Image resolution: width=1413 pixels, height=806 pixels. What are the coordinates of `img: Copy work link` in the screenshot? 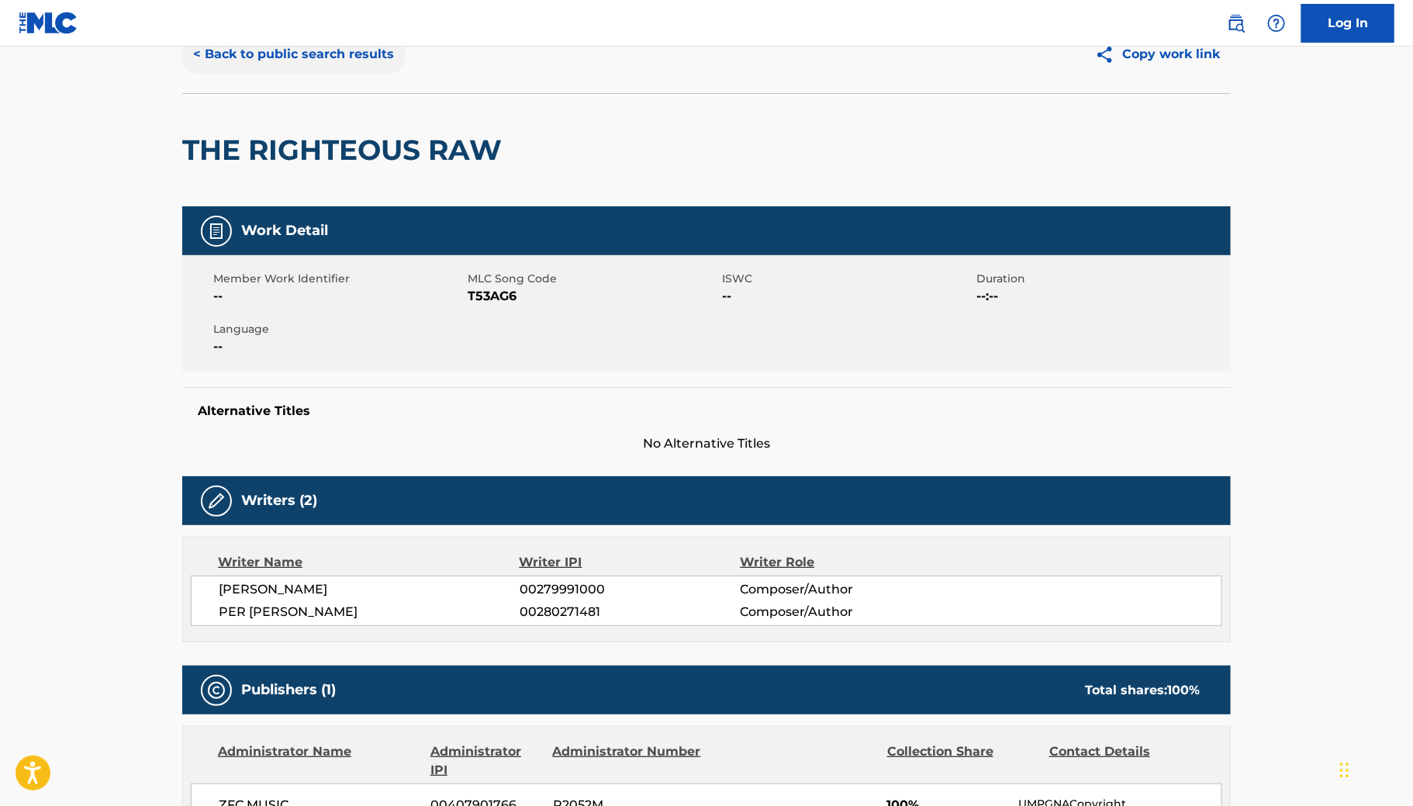 It's located at (1108, 54).